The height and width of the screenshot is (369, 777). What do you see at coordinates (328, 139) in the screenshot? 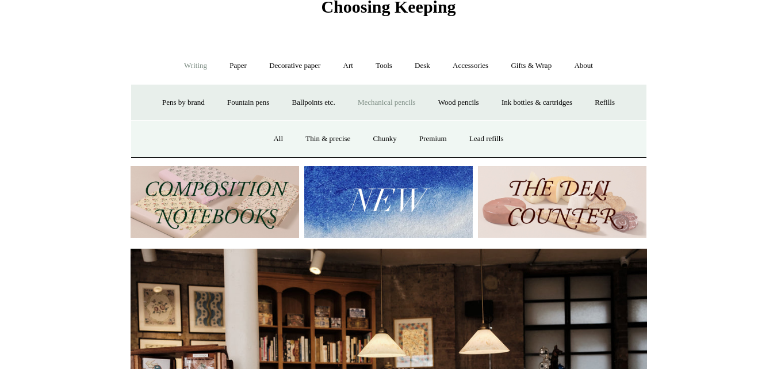
I see `a: Thin & precise` at bounding box center [328, 139].